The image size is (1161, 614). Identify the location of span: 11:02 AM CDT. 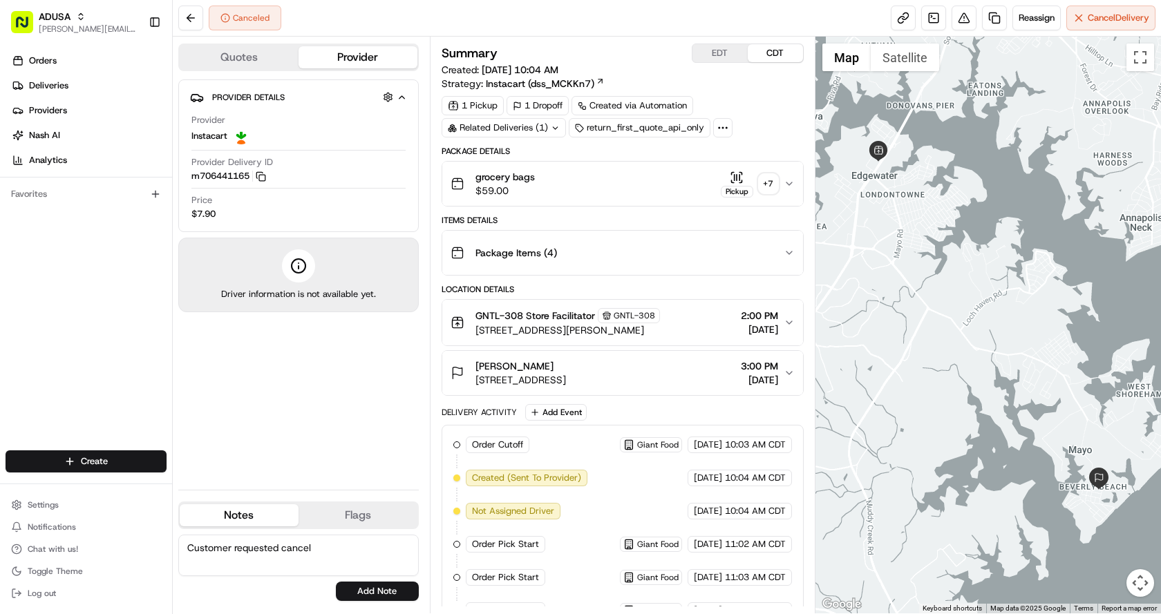
(755, 544).